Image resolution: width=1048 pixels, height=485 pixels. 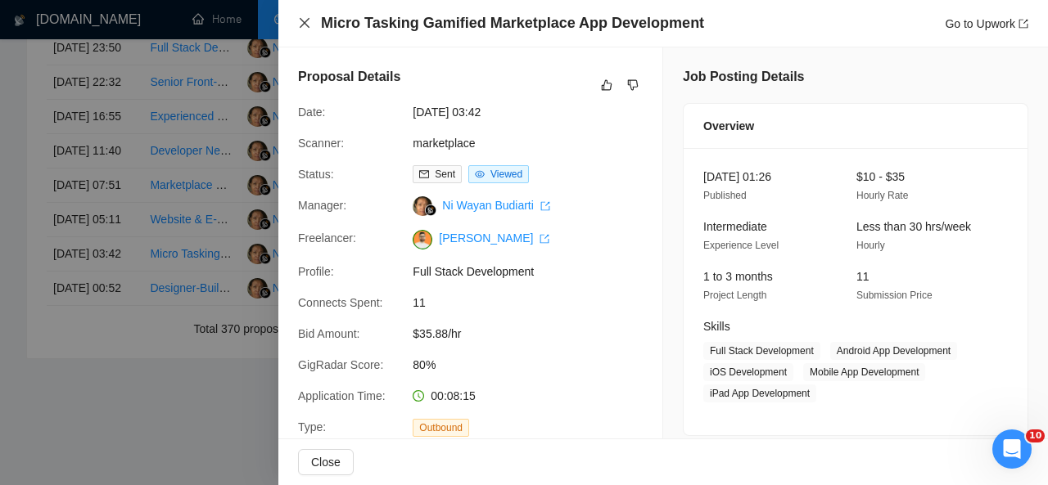 I want to click on span: Freelancer:, so click(x=327, y=238).